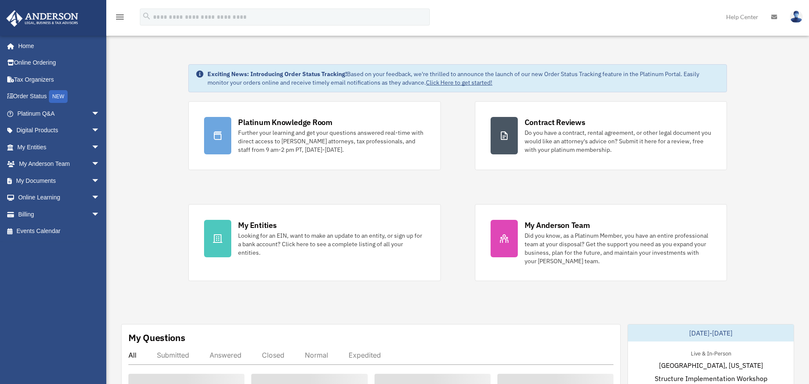 This screenshot has width=809, height=384. Describe the element at coordinates (59, 79) in the screenshot. I see `a: Tax Organizers` at that location.